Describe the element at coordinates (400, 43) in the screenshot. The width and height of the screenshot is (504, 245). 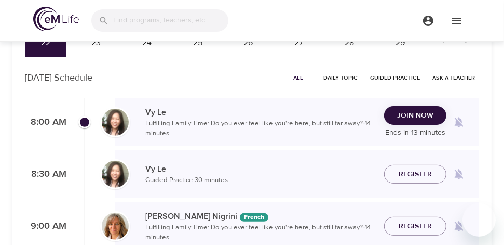
I see `div: 29` at that location.